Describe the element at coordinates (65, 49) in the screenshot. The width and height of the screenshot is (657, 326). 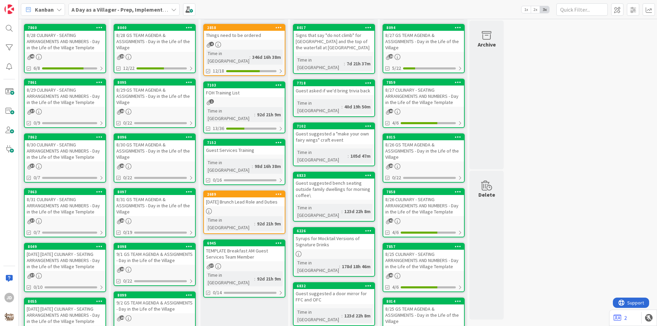
I see `a: 78608/28 CULINARY - SEATING ARRANGEMENTS AND NUMBERS - Day in the Life of the Village Template6/8` at that location.